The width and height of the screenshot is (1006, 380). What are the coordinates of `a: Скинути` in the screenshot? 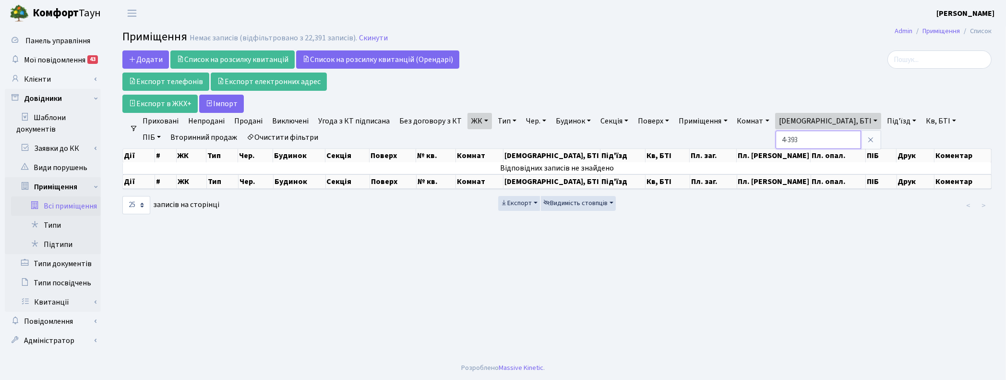 It's located at (373, 38).